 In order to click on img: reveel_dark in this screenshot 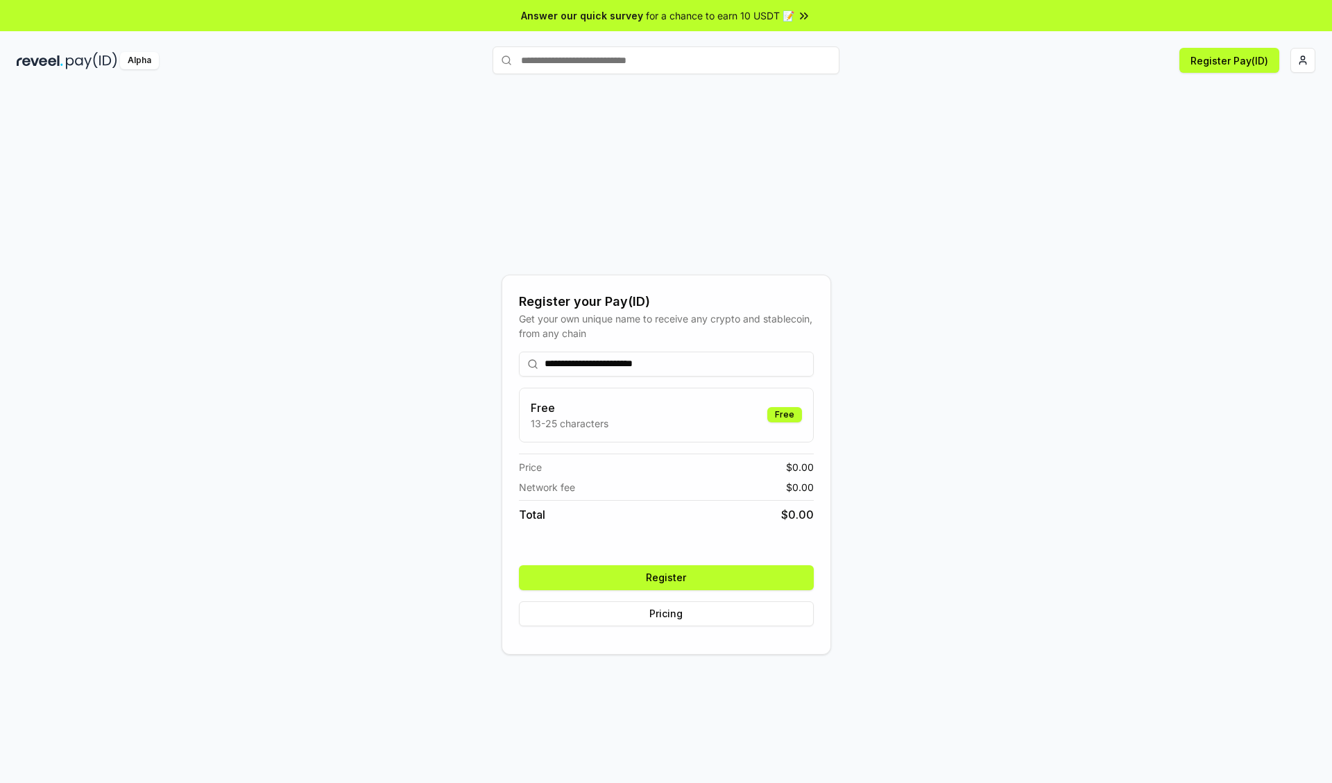, I will do `click(40, 60)`.